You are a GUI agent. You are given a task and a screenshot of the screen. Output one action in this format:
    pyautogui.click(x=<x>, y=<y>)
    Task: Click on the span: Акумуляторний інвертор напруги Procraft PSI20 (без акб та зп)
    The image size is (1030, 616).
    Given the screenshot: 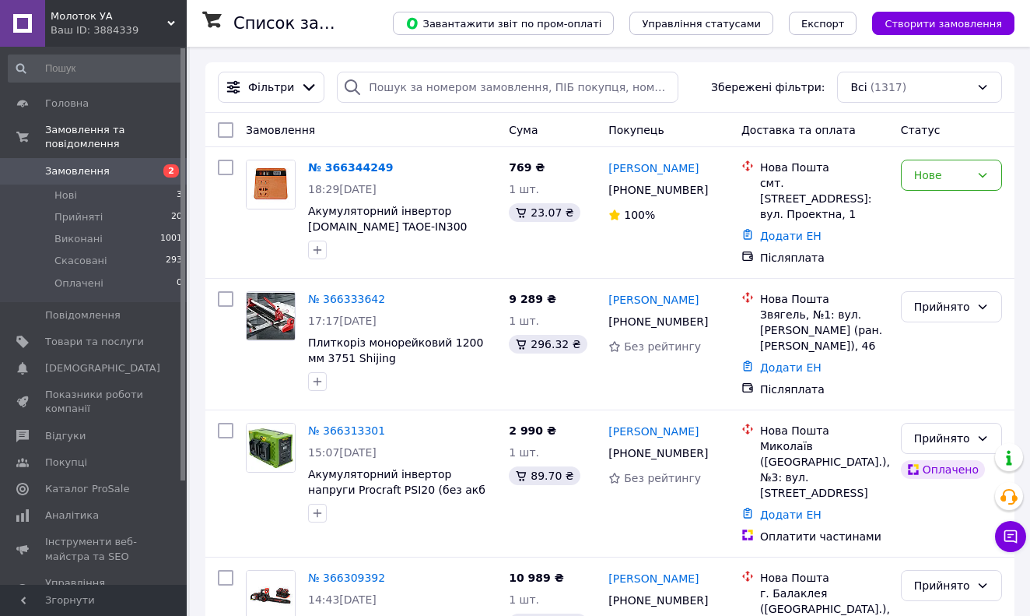 What is the action you would take?
    pyautogui.click(x=397, y=490)
    